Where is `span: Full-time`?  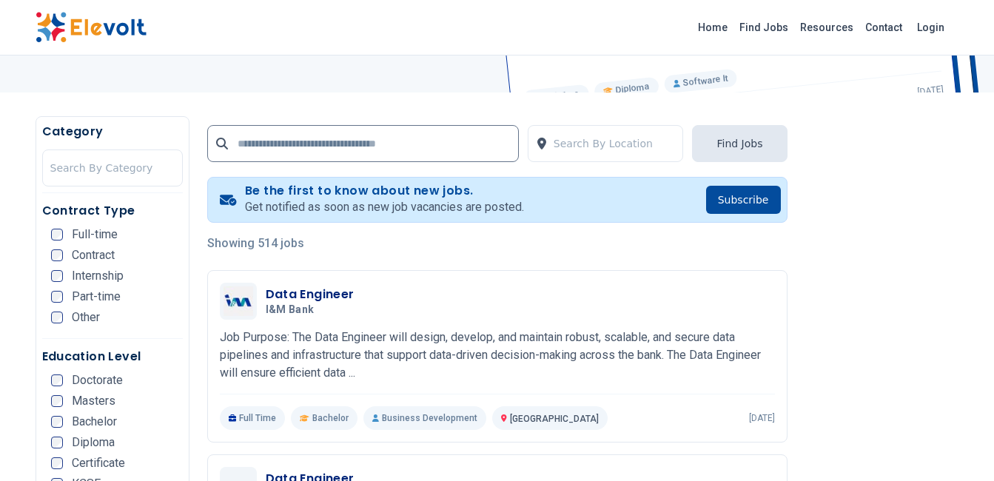 span: Full-time is located at coordinates (95, 235).